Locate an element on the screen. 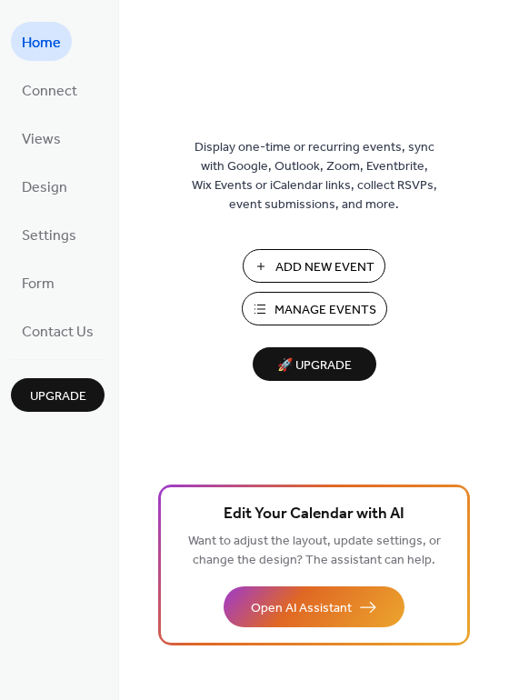 The height and width of the screenshot is (700, 509). a: Settings is located at coordinates (49, 234).